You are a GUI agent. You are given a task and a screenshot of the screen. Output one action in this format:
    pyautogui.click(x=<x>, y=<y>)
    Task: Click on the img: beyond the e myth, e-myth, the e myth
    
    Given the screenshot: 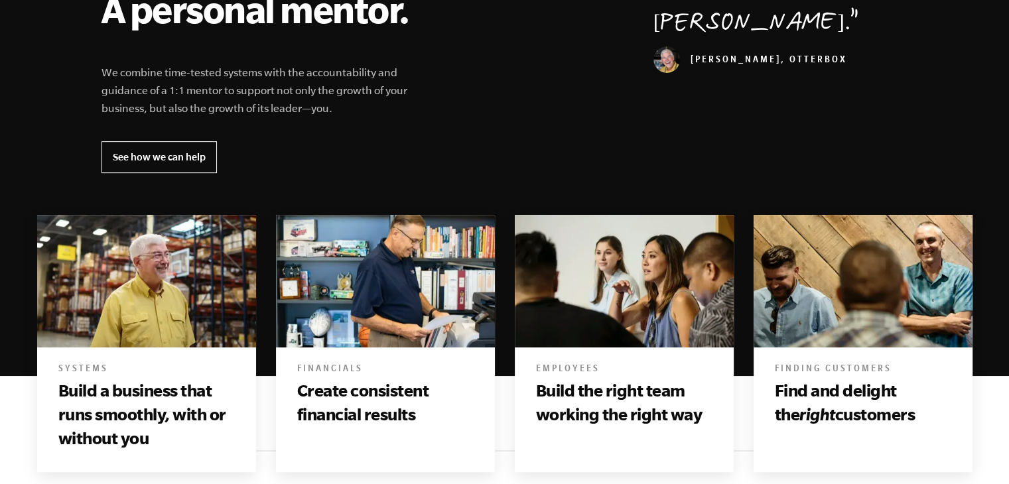 What is the action you would take?
    pyautogui.click(x=386, y=281)
    